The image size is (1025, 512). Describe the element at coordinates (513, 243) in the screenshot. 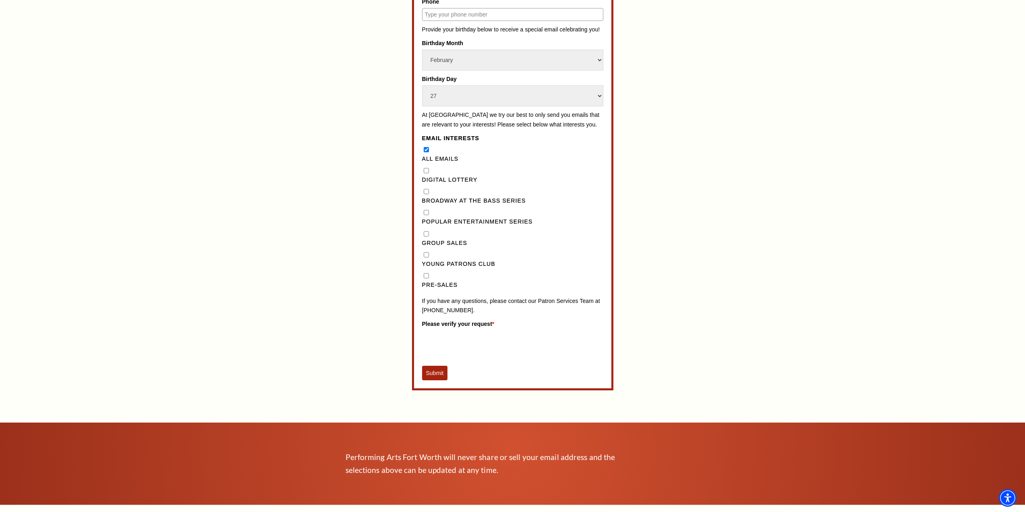

I see `label: Group Sales` at that location.